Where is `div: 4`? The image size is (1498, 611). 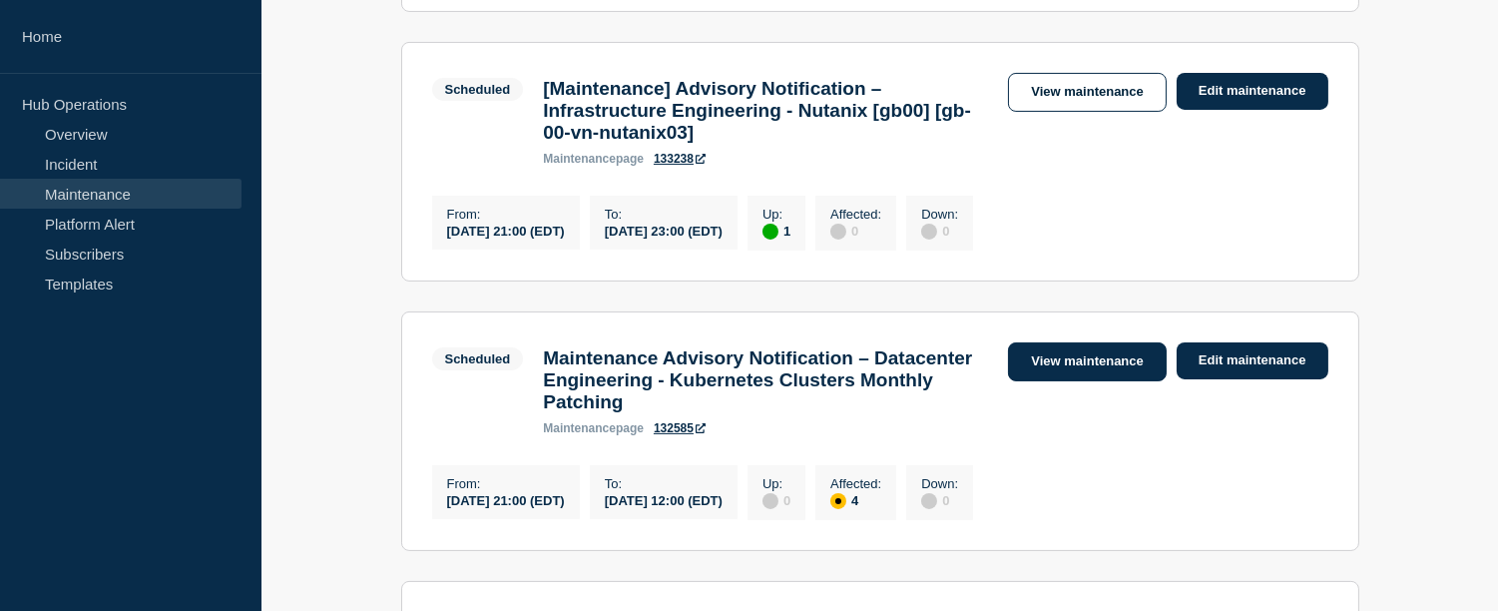 div: 4 is located at coordinates (855, 500).